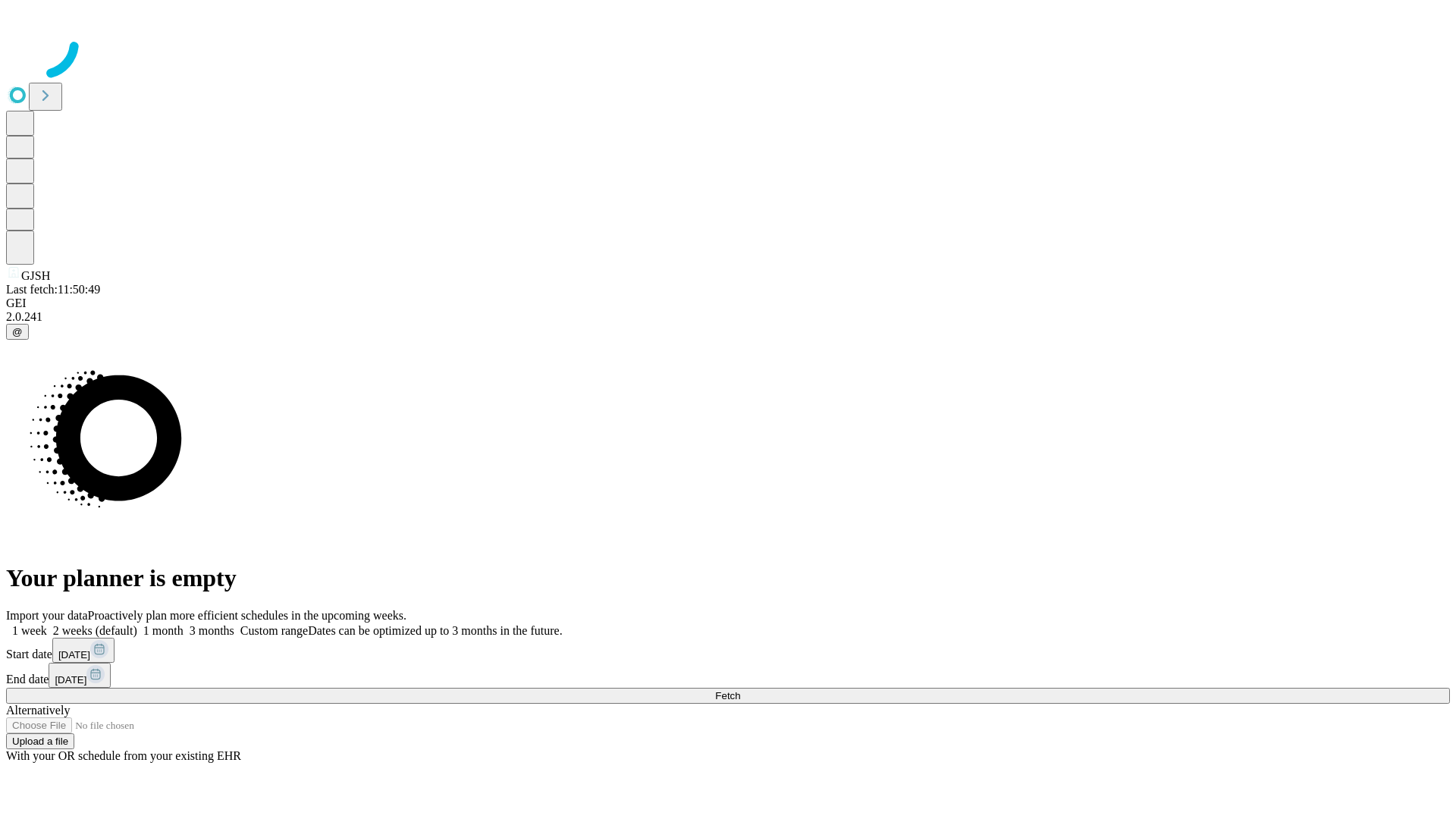 Image resolution: width=1456 pixels, height=819 pixels. I want to click on span: Fetch, so click(728, 696).